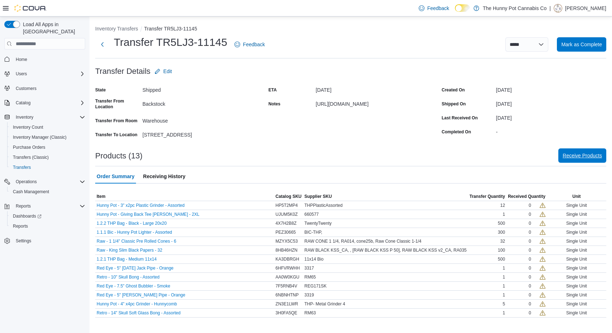 The image size is (612, 333). I want to click on span: Edit, so click(168, 71).